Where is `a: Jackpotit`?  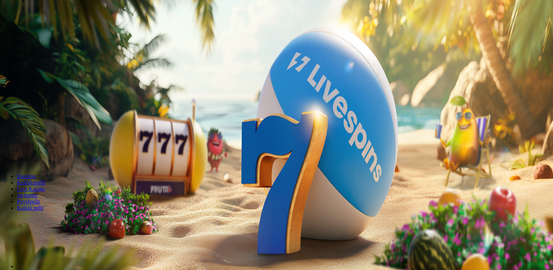 a: Jackpotit is located at coordinates (27, 195).